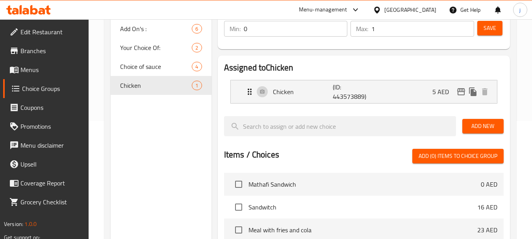  I want to click on span: Meal with fries and cola, so click(363, 230).